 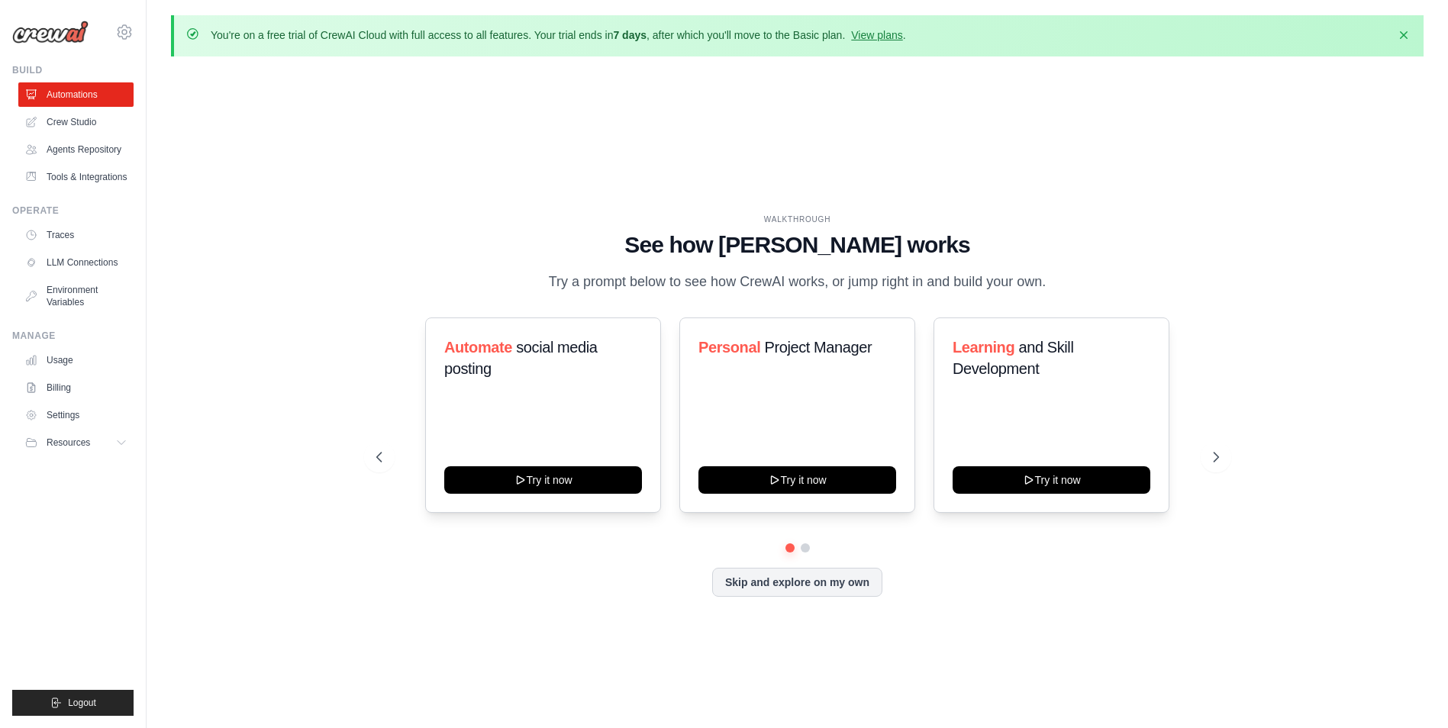 What do you see at coordinates (76, 95) in the screenshot?
I see `a: Automations` at bounding box center [76, 95].